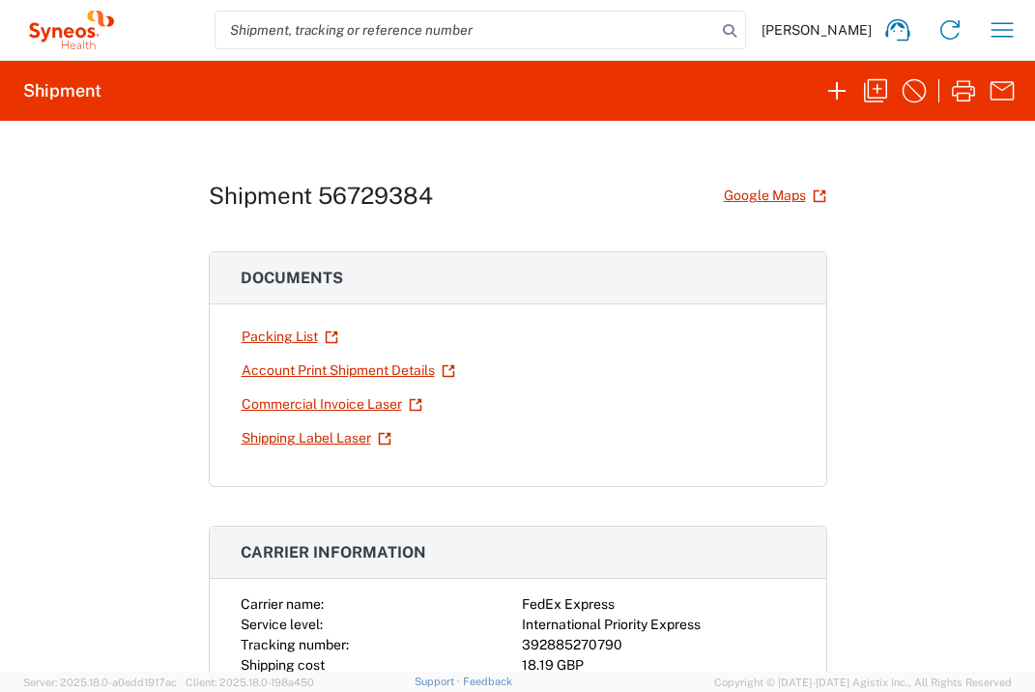  I want to click on a: Feedback, so click(487, 681).